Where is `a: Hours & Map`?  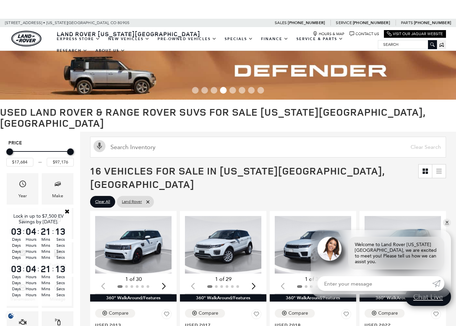
a: Hours & Map is located at coordinates (329, 34).